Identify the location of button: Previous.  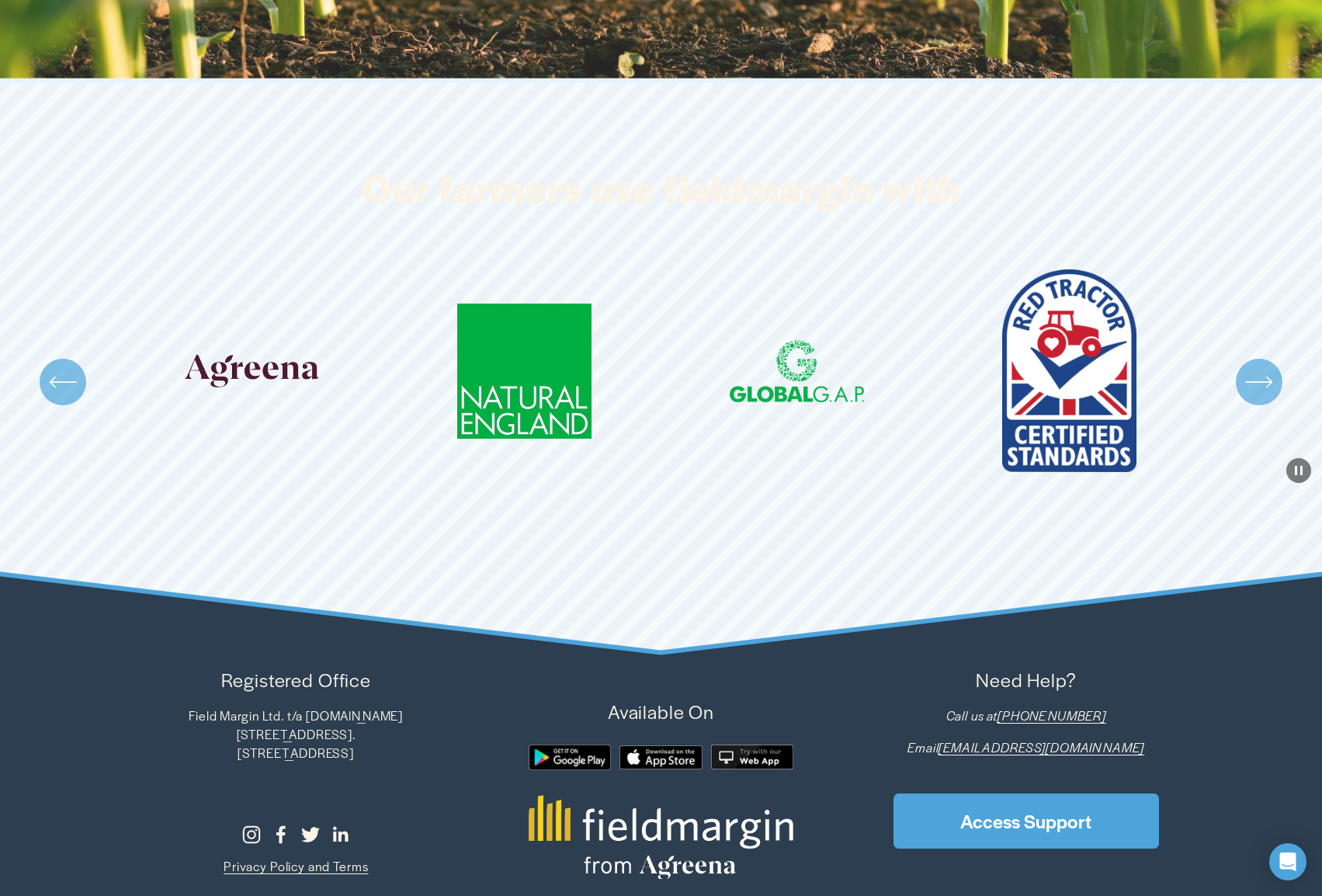
(63, 382).